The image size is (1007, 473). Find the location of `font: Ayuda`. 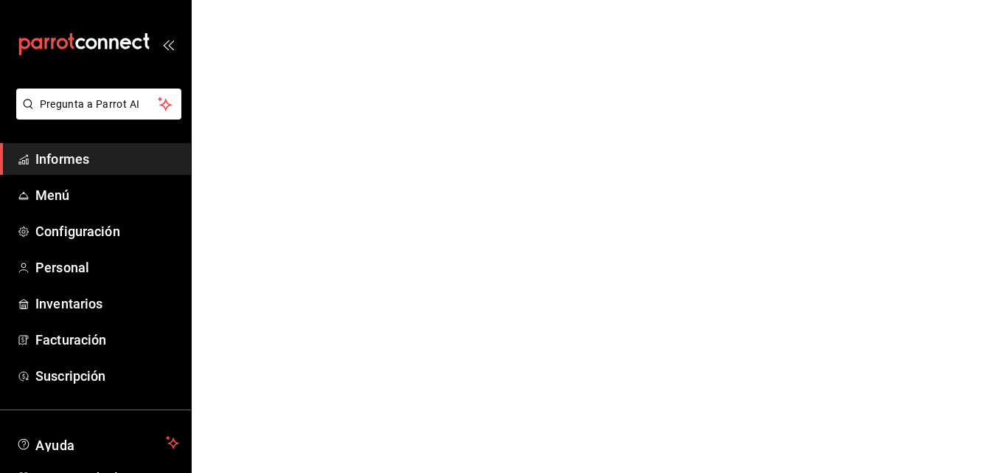

font: Ayuda is located at coordinates (55, 445).